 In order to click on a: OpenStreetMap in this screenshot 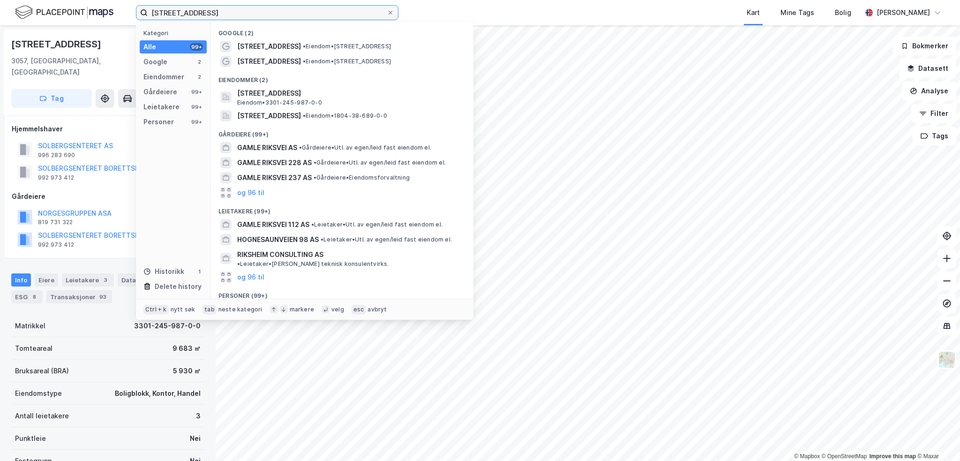, I will do `click(845, 456)`.